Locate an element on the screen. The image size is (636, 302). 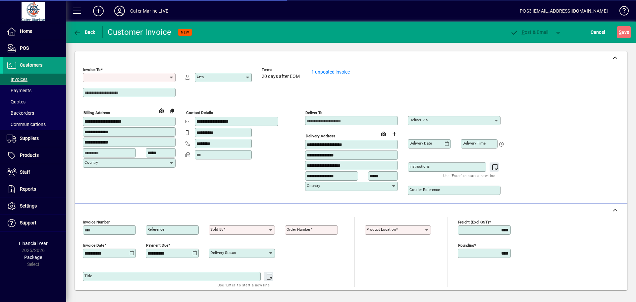
mat-label: Courier Reference is located at coordinates (425, 189).